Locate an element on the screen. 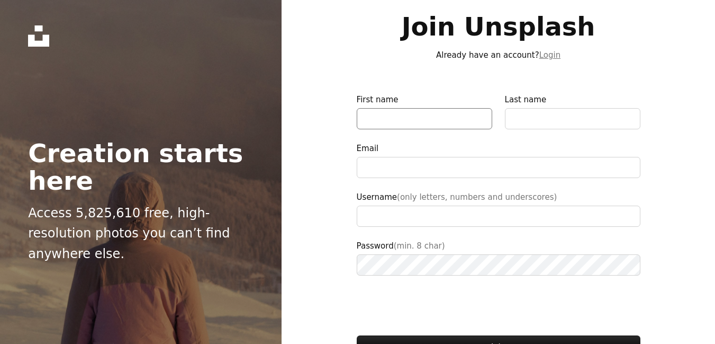  label: Password is located at coordinates (499, 257).